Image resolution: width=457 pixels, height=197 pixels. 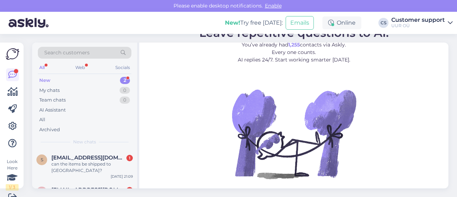 What do you see at coordinates (52, 110) in the screenshot?
I see `div: AI Assistant` at bounding box center [52, 110].